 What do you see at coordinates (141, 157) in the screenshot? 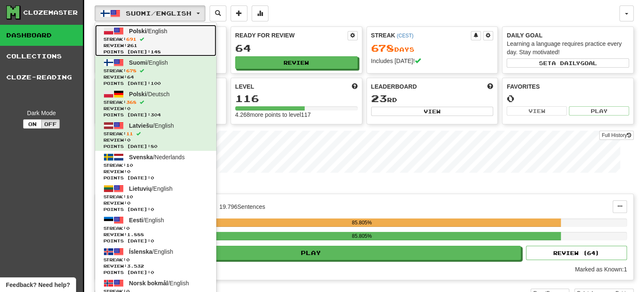
I see `span: Svenska` at bounding box center [141, 157].